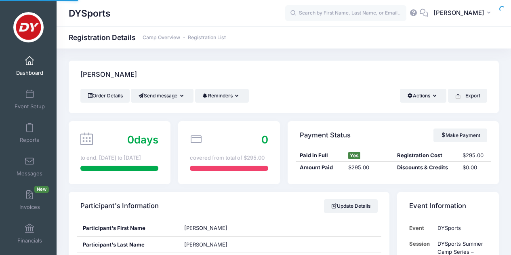 The height and width of the screenshot is (255, 511). What do you see at coordinates (120, 206) in the screenshot?
I see `h4: Participant's Information` at bounding box center [120, 206].